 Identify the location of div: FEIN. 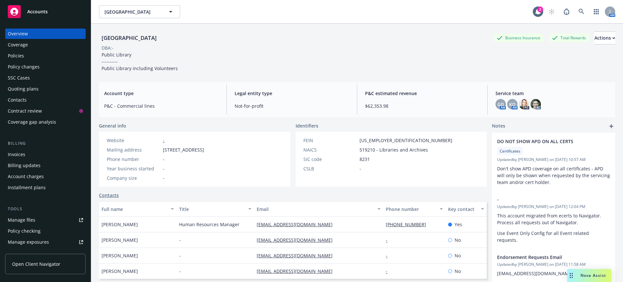
(330, 140).